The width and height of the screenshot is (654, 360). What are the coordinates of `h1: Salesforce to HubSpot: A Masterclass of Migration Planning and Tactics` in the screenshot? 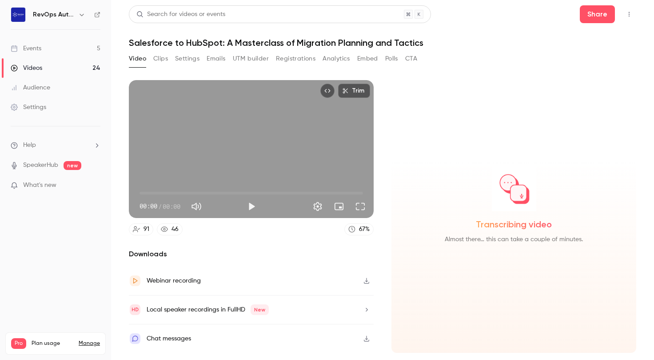 It's located at (383, 43).